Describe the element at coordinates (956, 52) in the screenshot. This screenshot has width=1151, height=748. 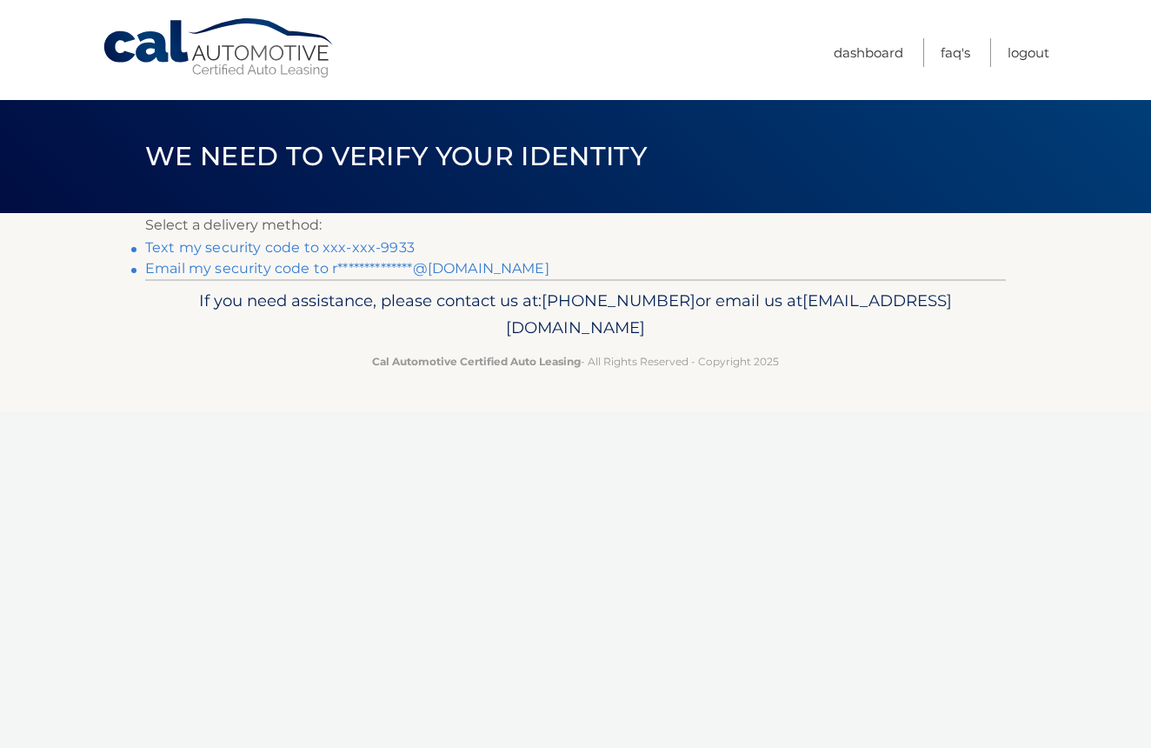
I see `a: FAQ's` at that location.